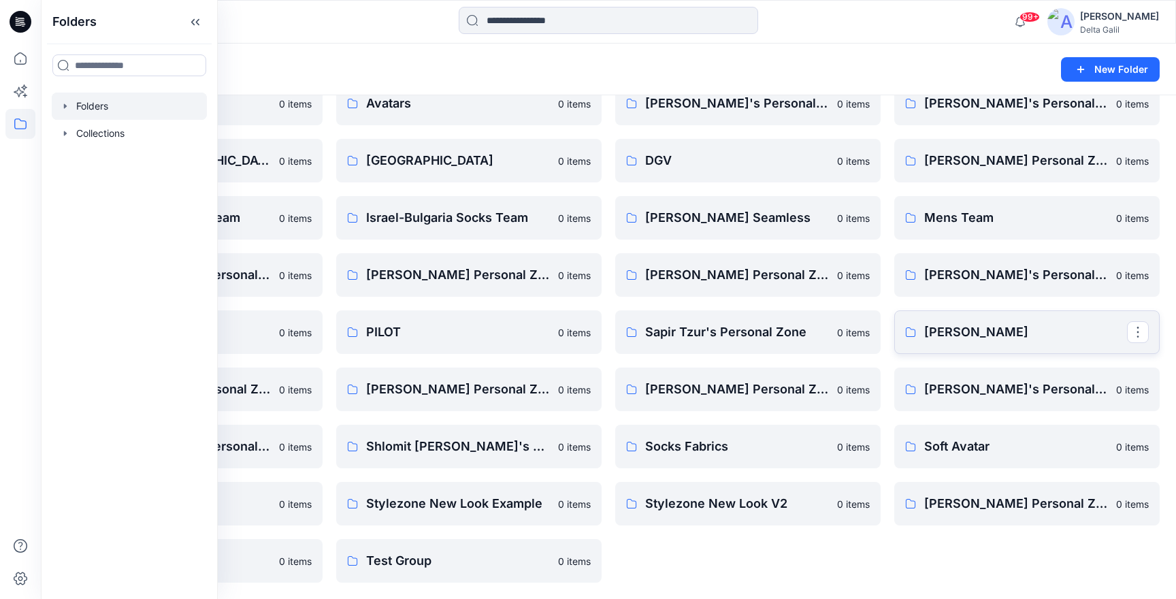  Describe the element at coordinates (1016, 446) in the screenshot. I see `p: Soft Avatar` at that location.